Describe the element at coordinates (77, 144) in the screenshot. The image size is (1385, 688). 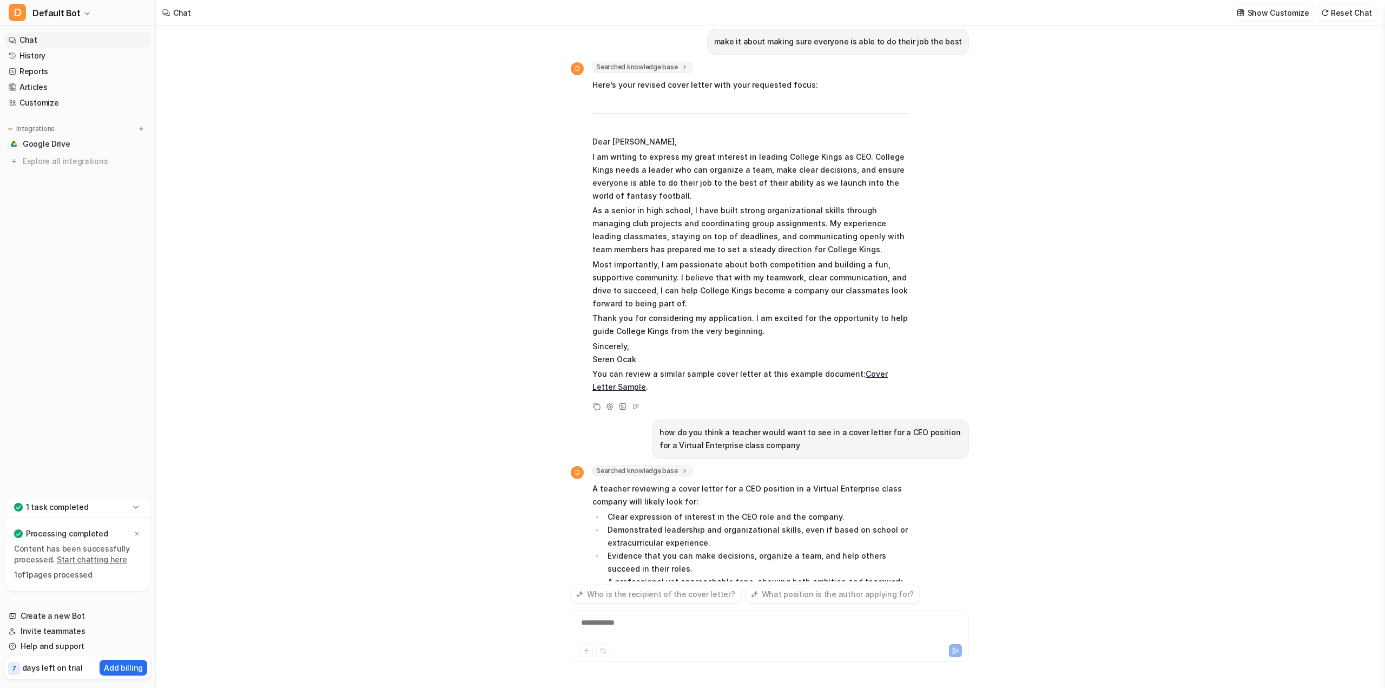
I see `a: Google DriveGoogle Drive` at that location.